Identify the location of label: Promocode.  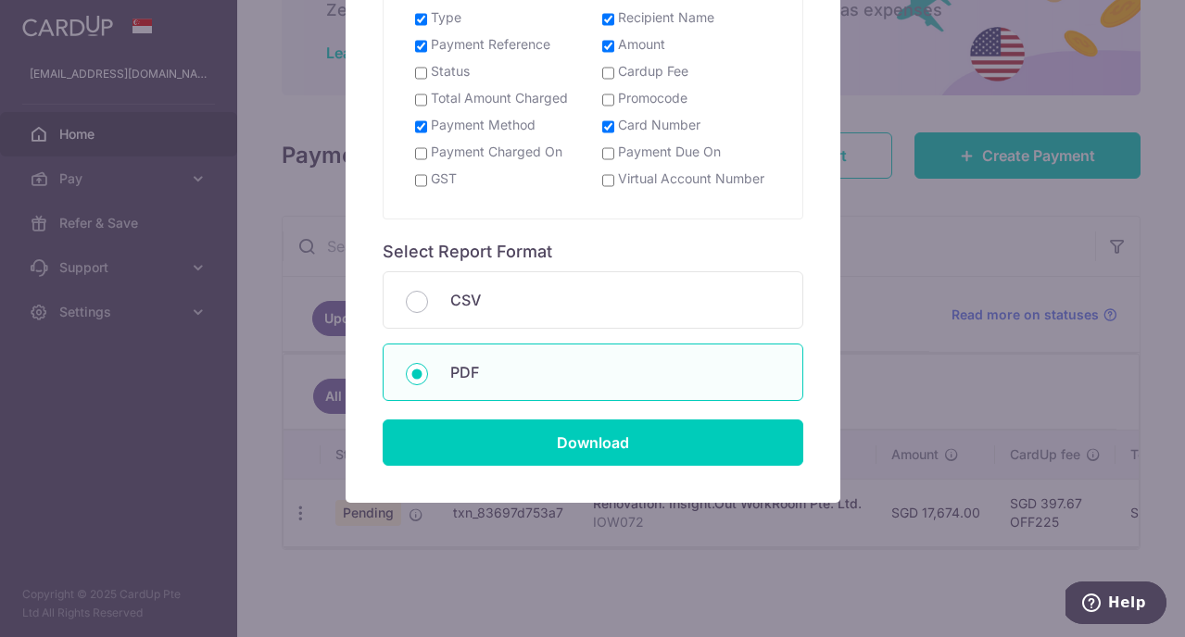
(652, 98).